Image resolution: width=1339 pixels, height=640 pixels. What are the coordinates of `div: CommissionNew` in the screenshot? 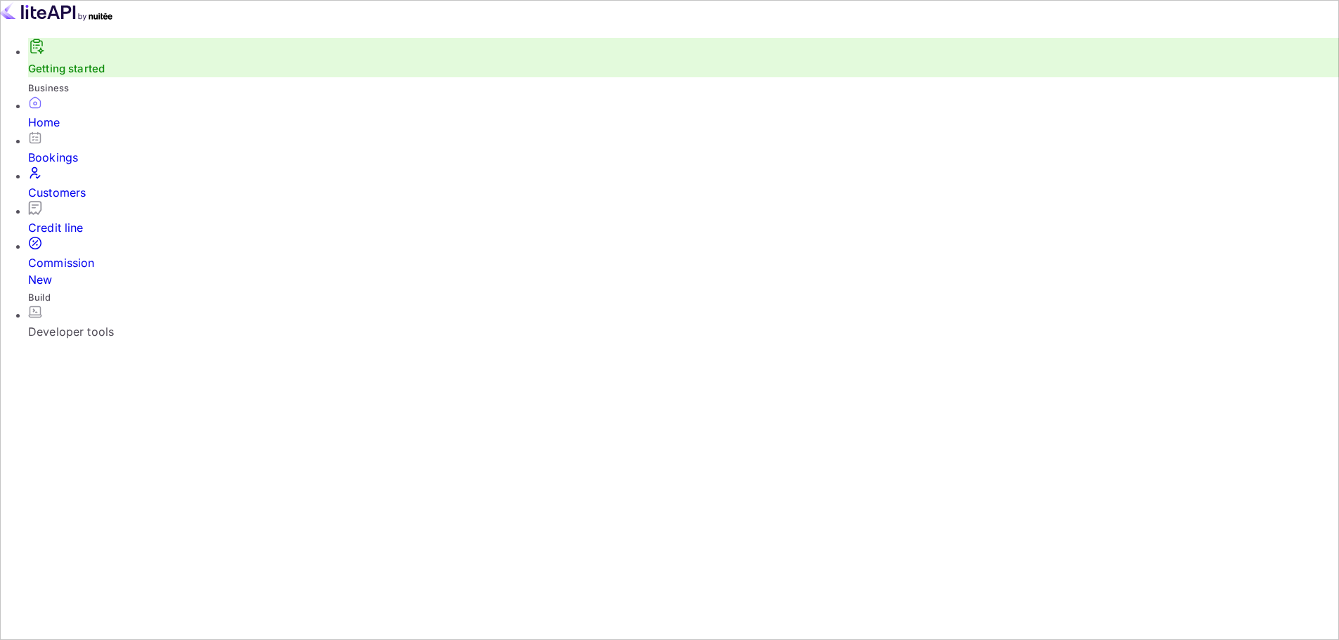 It's located at (683, 262).